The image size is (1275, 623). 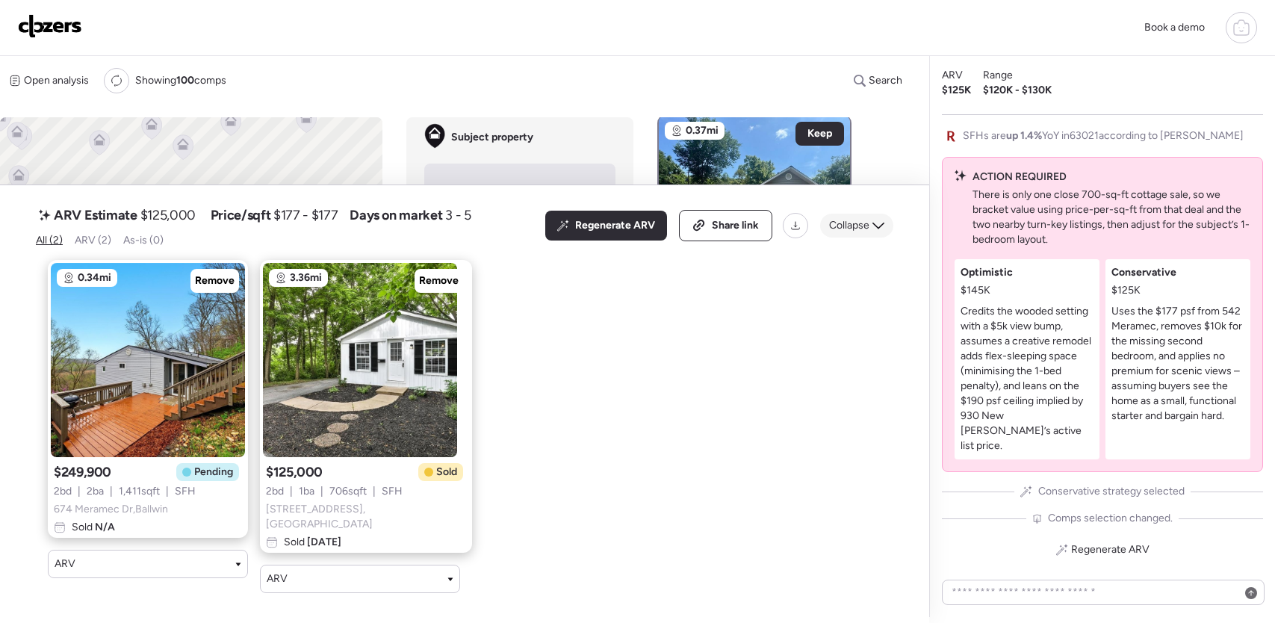 I want to click on span: 0.34mi, so click(x=94, y=278).